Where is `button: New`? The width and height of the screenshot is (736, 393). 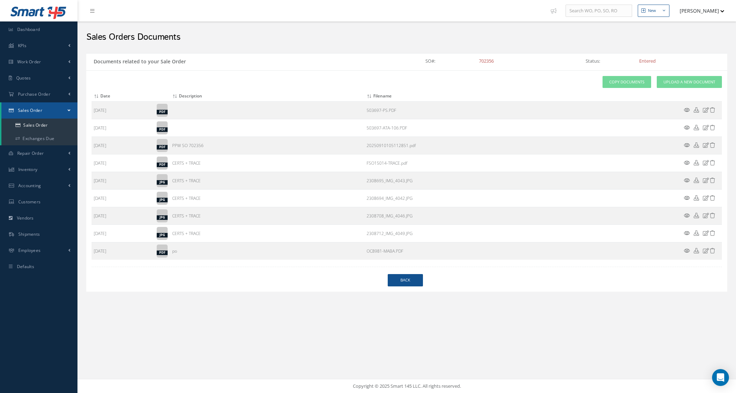
button: New is located at coordinates (654, 11).